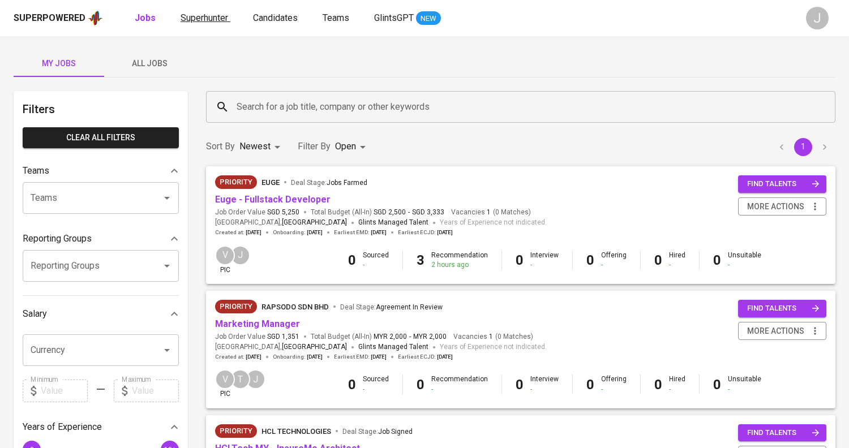 This screenshot has height=448, width=849. Describe the element at coordinates (225, 260) in the screenshot. I see `div: pic` at that location.